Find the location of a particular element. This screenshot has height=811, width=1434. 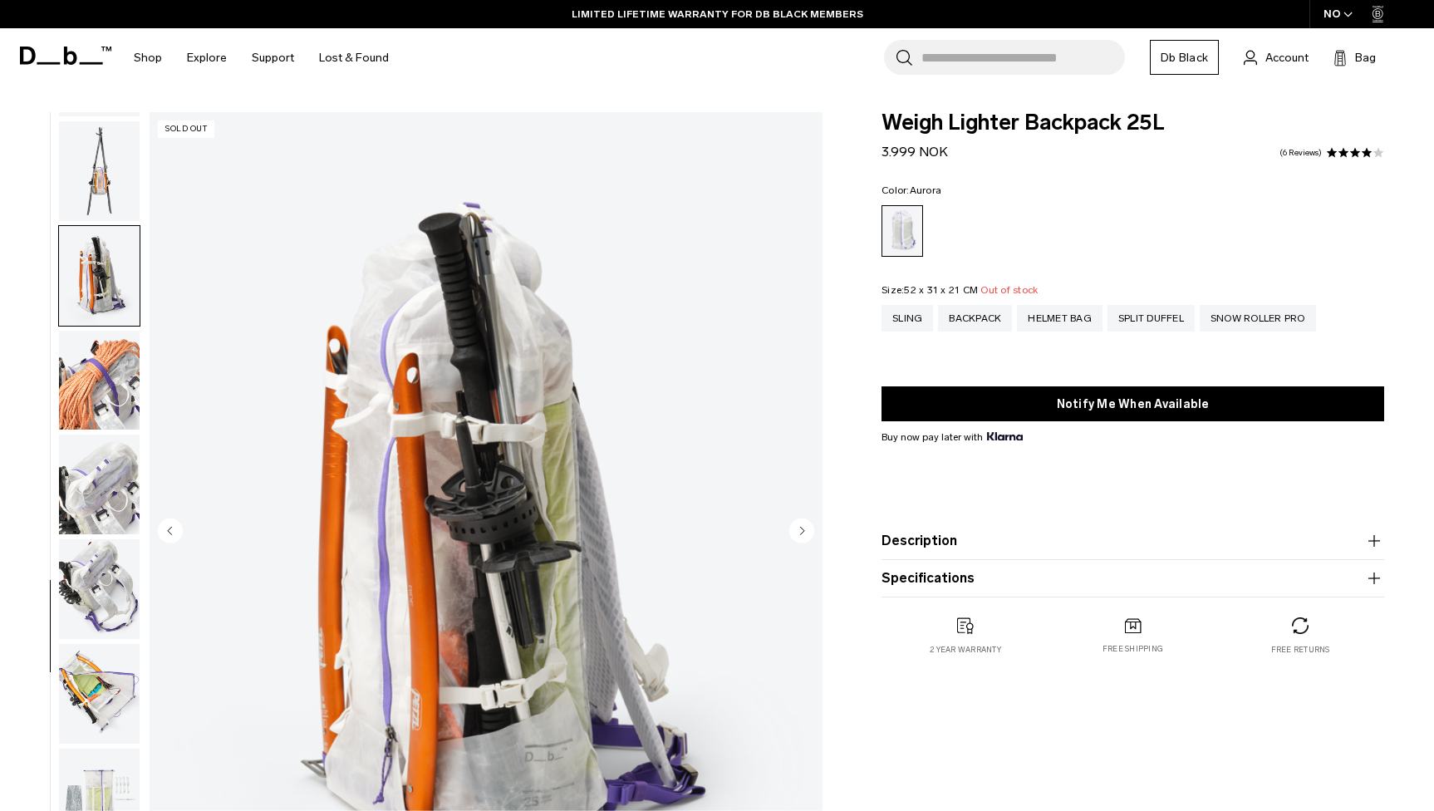

nav: Main Navigation is located at coordinates (261, 57).